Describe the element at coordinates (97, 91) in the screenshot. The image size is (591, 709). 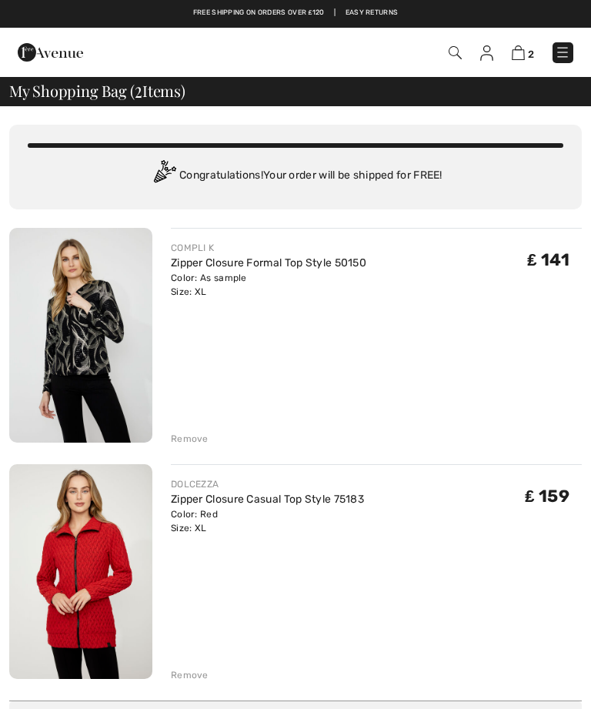
I see `span: My Shopping Bag ( Items)` at that location.